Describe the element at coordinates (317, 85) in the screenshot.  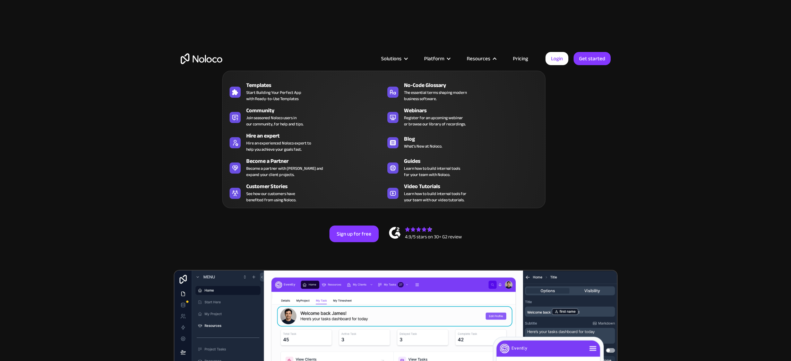
I see `div: Templates` at that location.